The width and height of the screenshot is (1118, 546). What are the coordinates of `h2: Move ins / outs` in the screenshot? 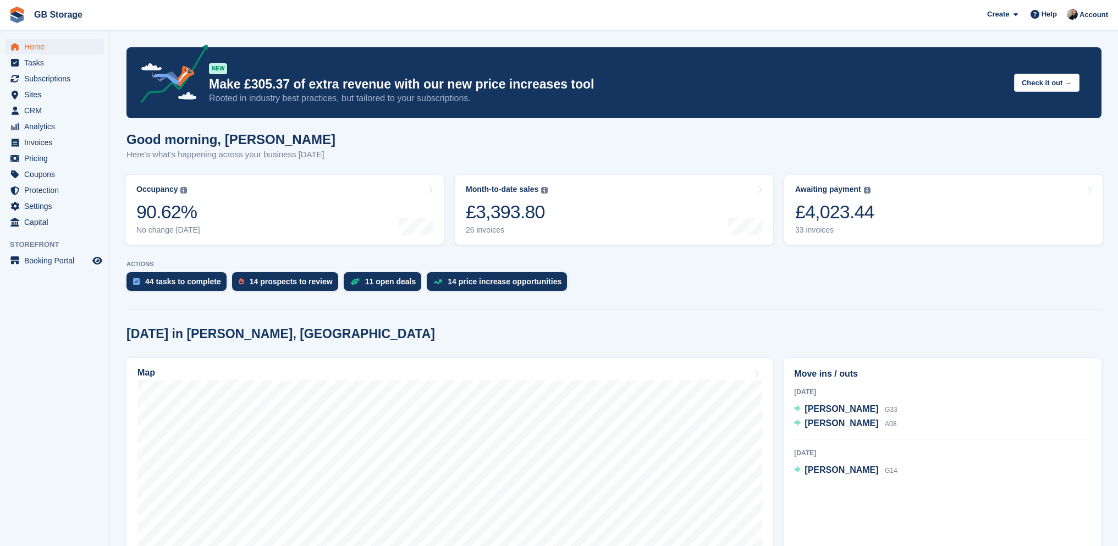 It's located at (943, 374).